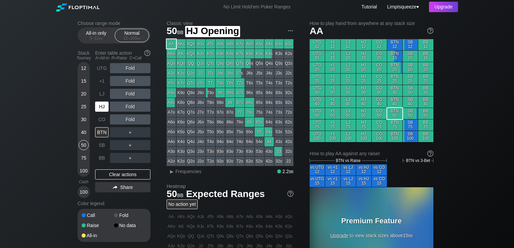 This screenshot has width=514, height=248. Describe the element at coordinates (249, 73) in the screenshot. I see `div: J6s` at that location.